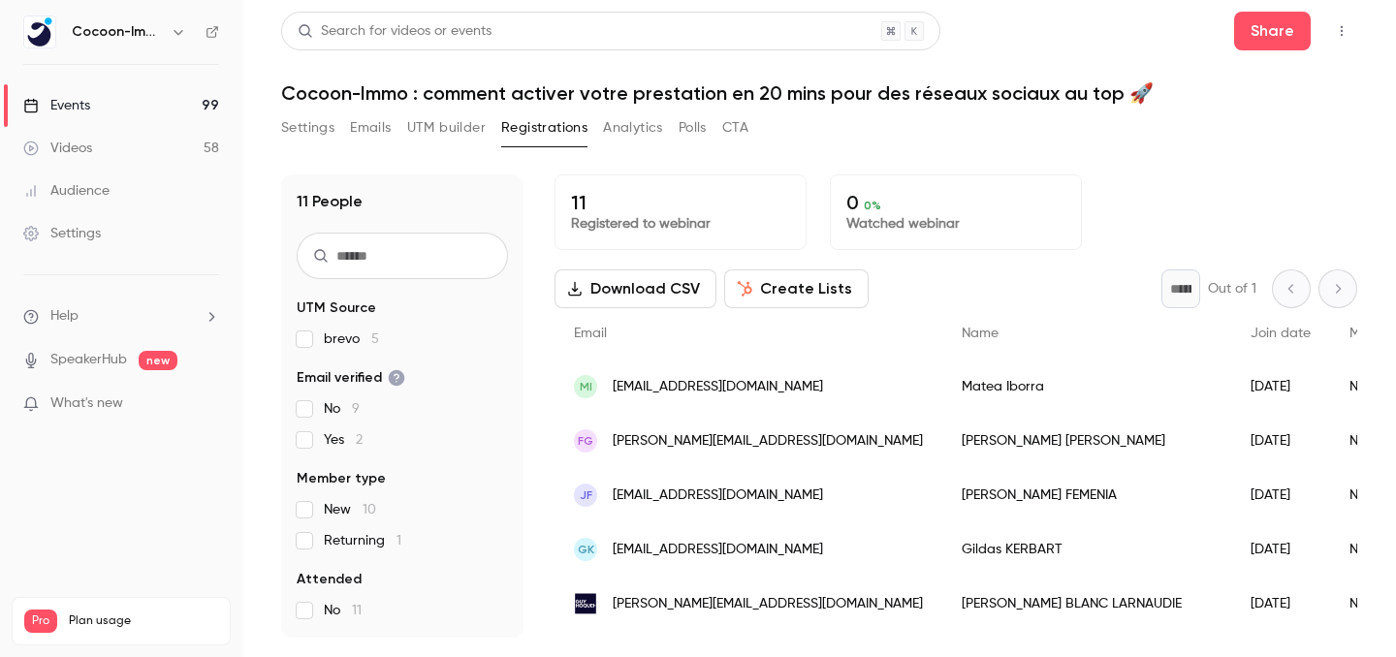 The width and height of the screenshot is (1396, 657). Describe the element at coordinates (796, 289) in the screenshot. I see `button: Create Lists` at that location.